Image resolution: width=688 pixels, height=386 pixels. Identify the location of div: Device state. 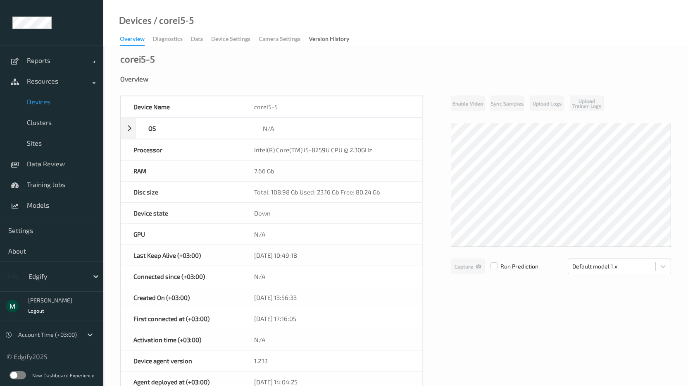
(181, 213).